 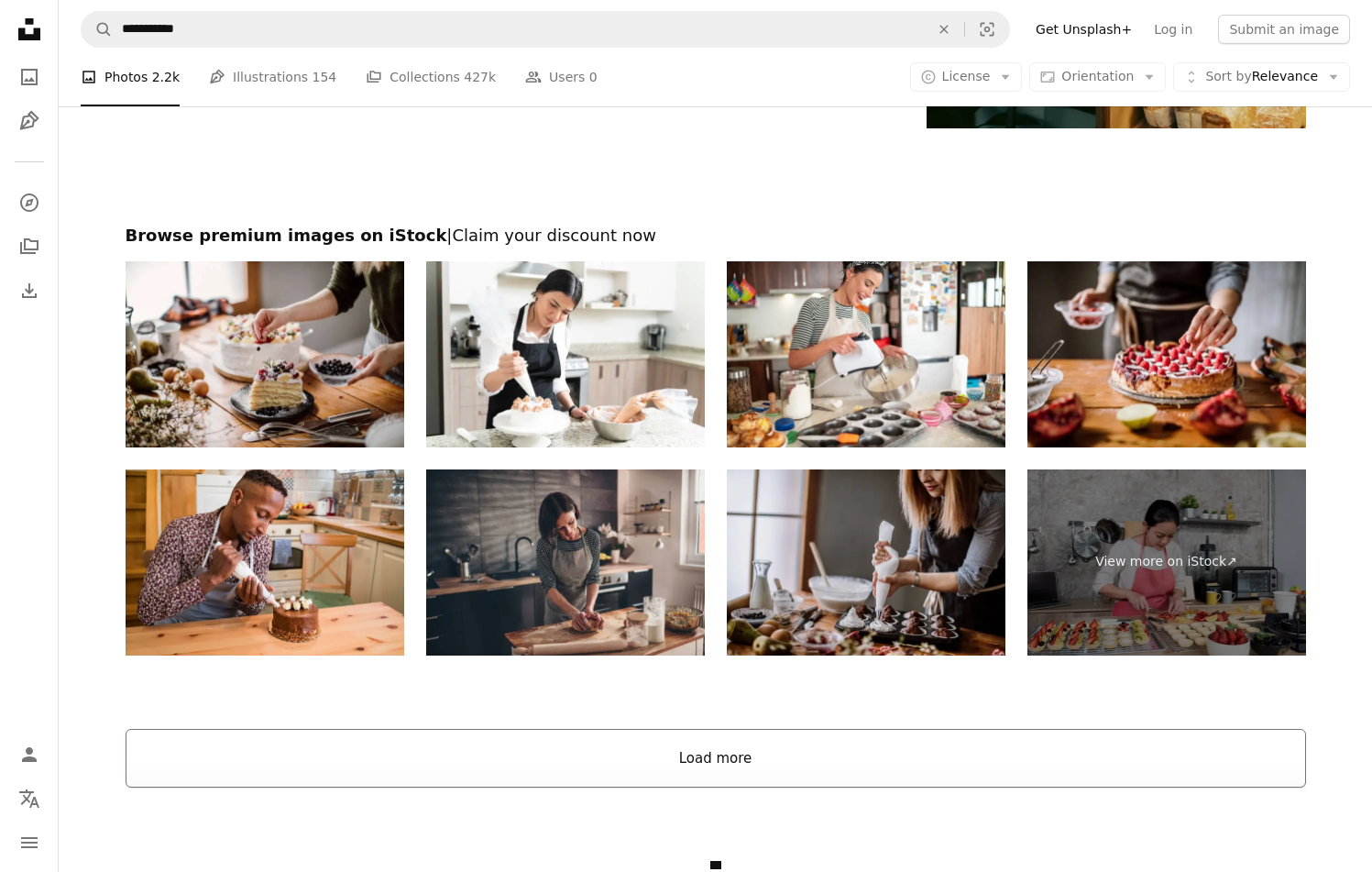 I want to click on span: Sort by, so click(x=1228, y=77).